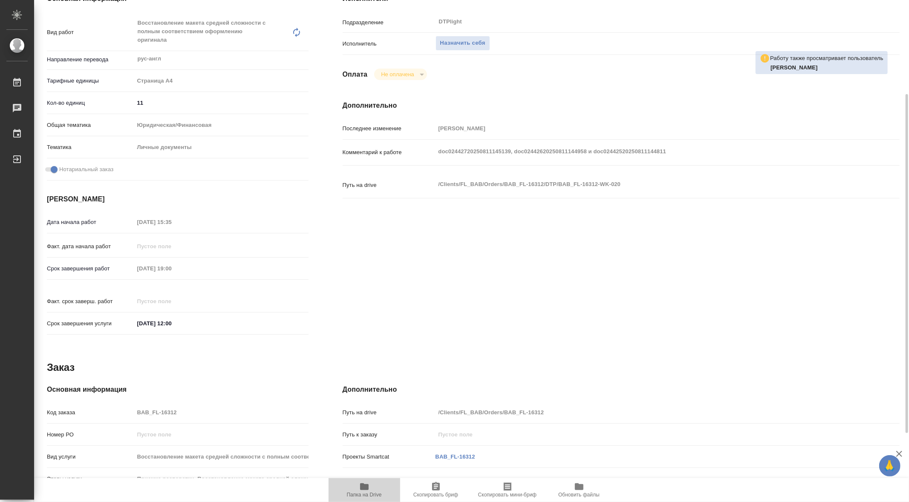 The image size is (909, 502). What do you see at coordinates (463, 43) in the screenshot?
I see `span: Назначить себя` at bounding box center [463, 43].